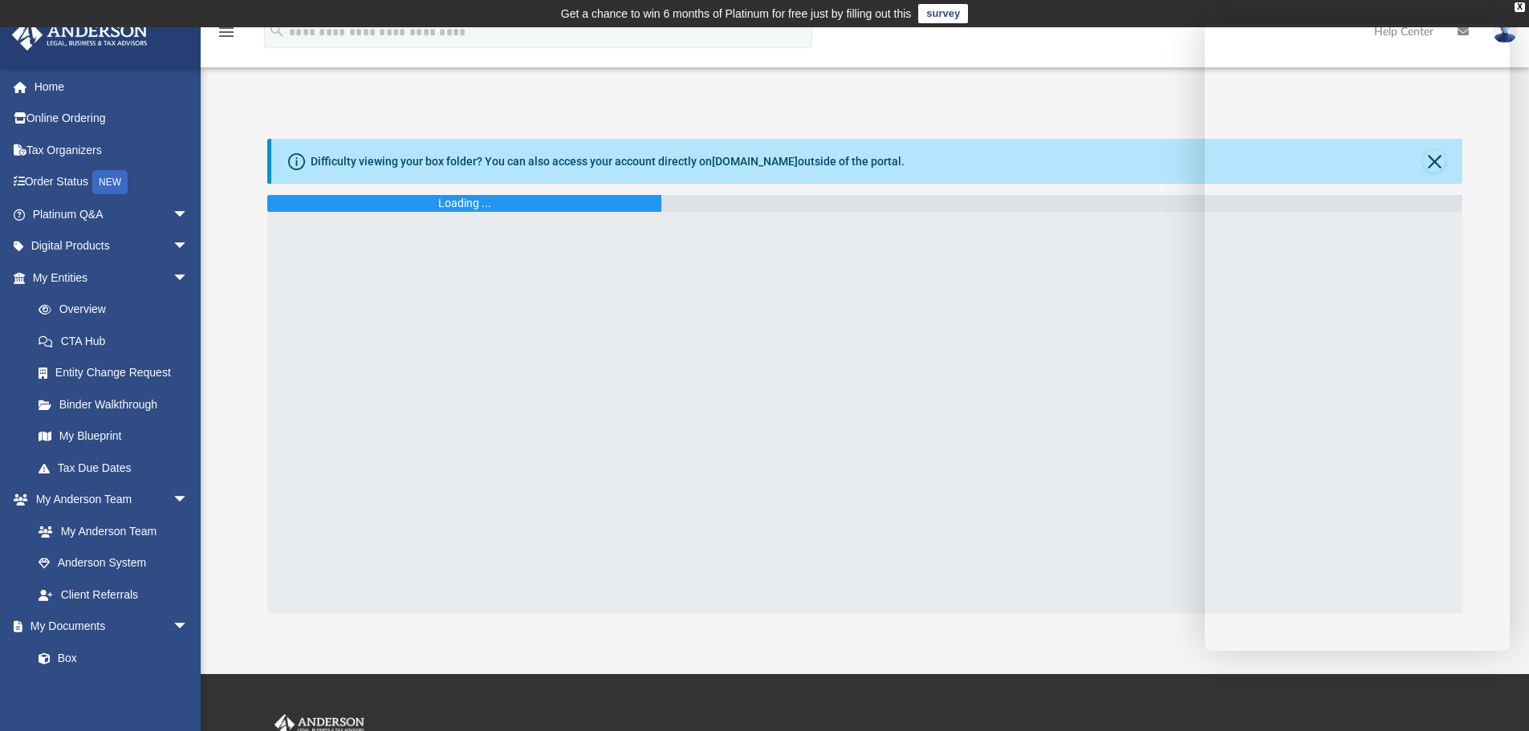 The image size is (1529, 731). What do you see at coordinates (108, 500) in the screenshot?
I see `a: My Anderson Teamarrow_drop_down` at bounding box center [108, 500].